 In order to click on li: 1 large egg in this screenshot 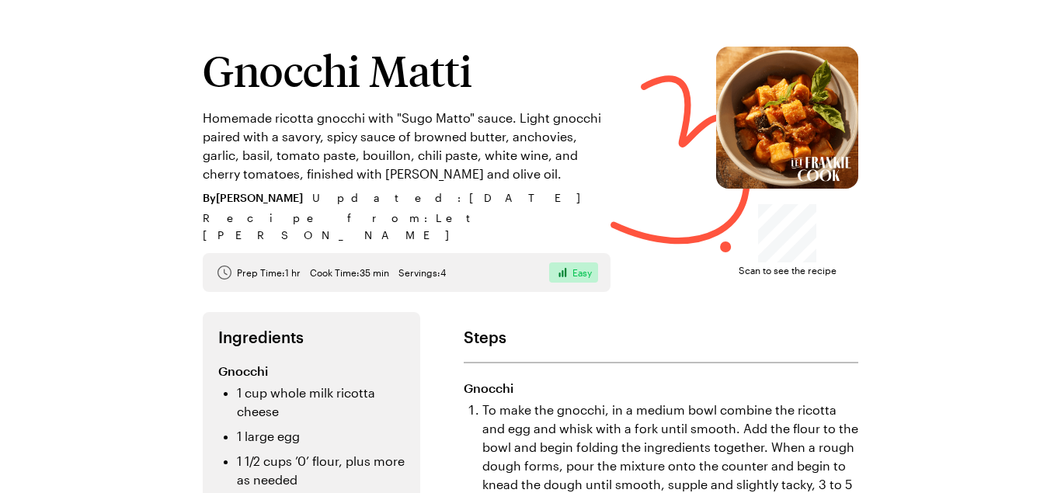, I will do `click(321, 437)`.